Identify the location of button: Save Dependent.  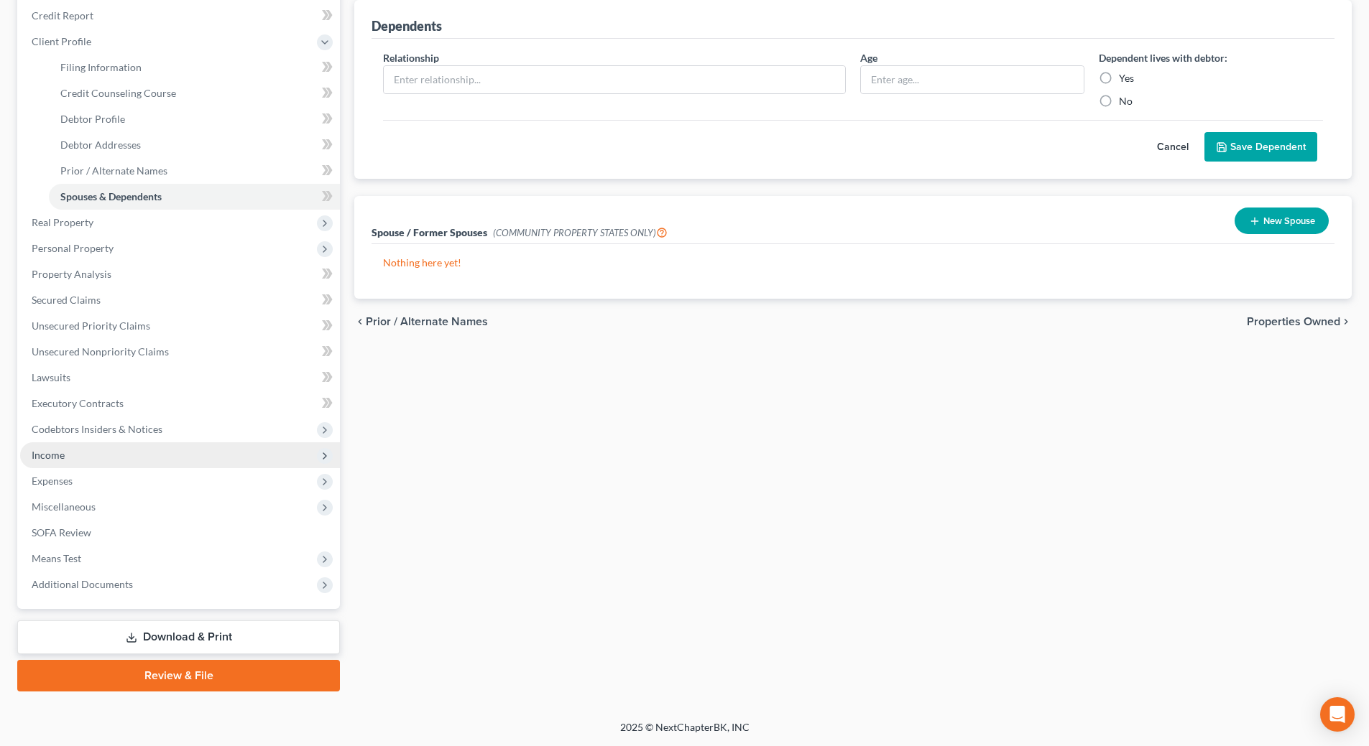
(1260, 147).